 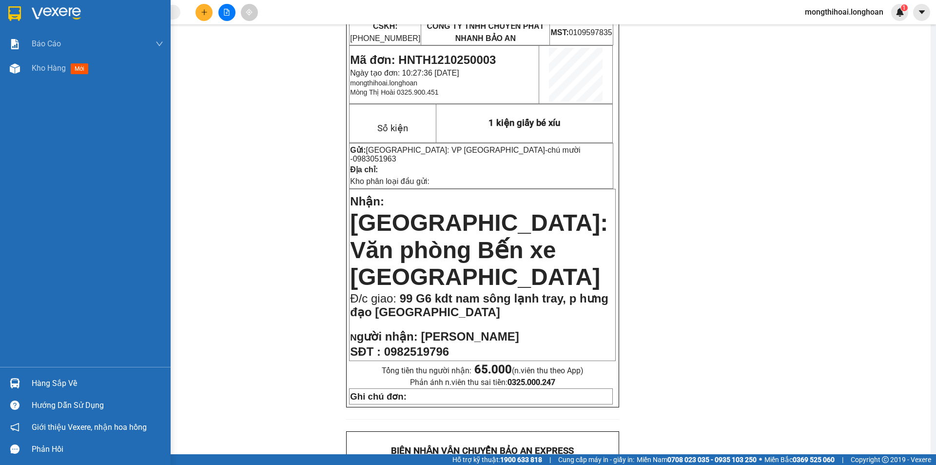 I want to click on span: caret-down, so click(x=922, y=12).